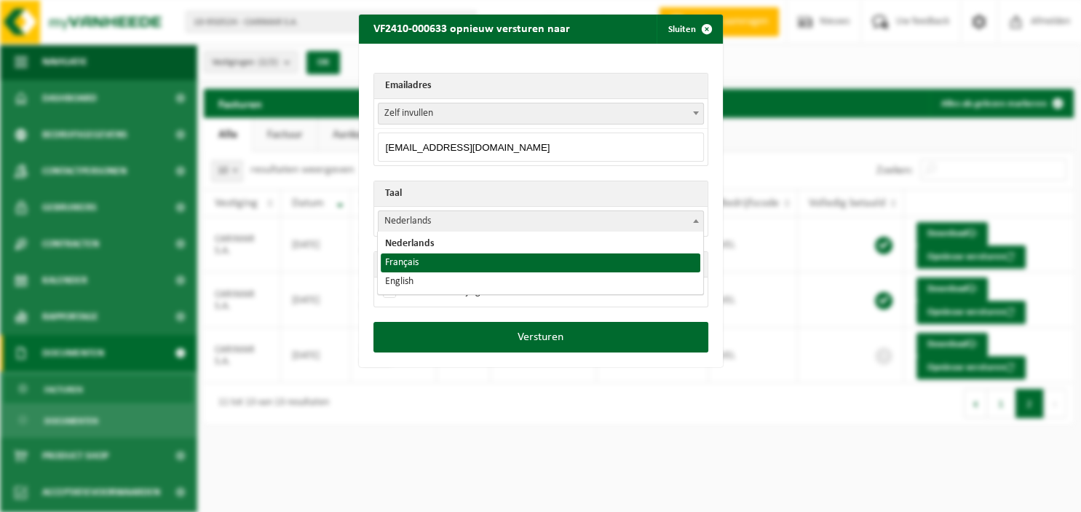  What do you see at coordinates (541, 194) in the screenshot?
I see `th: Taal` at bounding box center [541, 194].